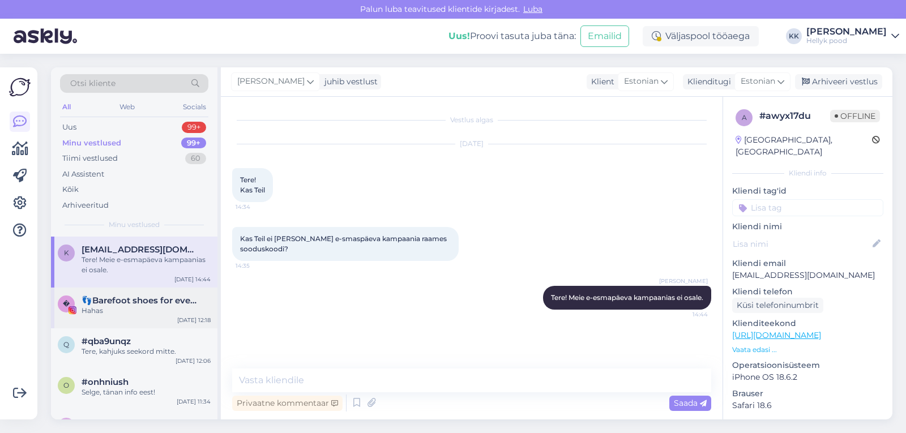  I want to click on img: Askly Logo, so click(20, 87).